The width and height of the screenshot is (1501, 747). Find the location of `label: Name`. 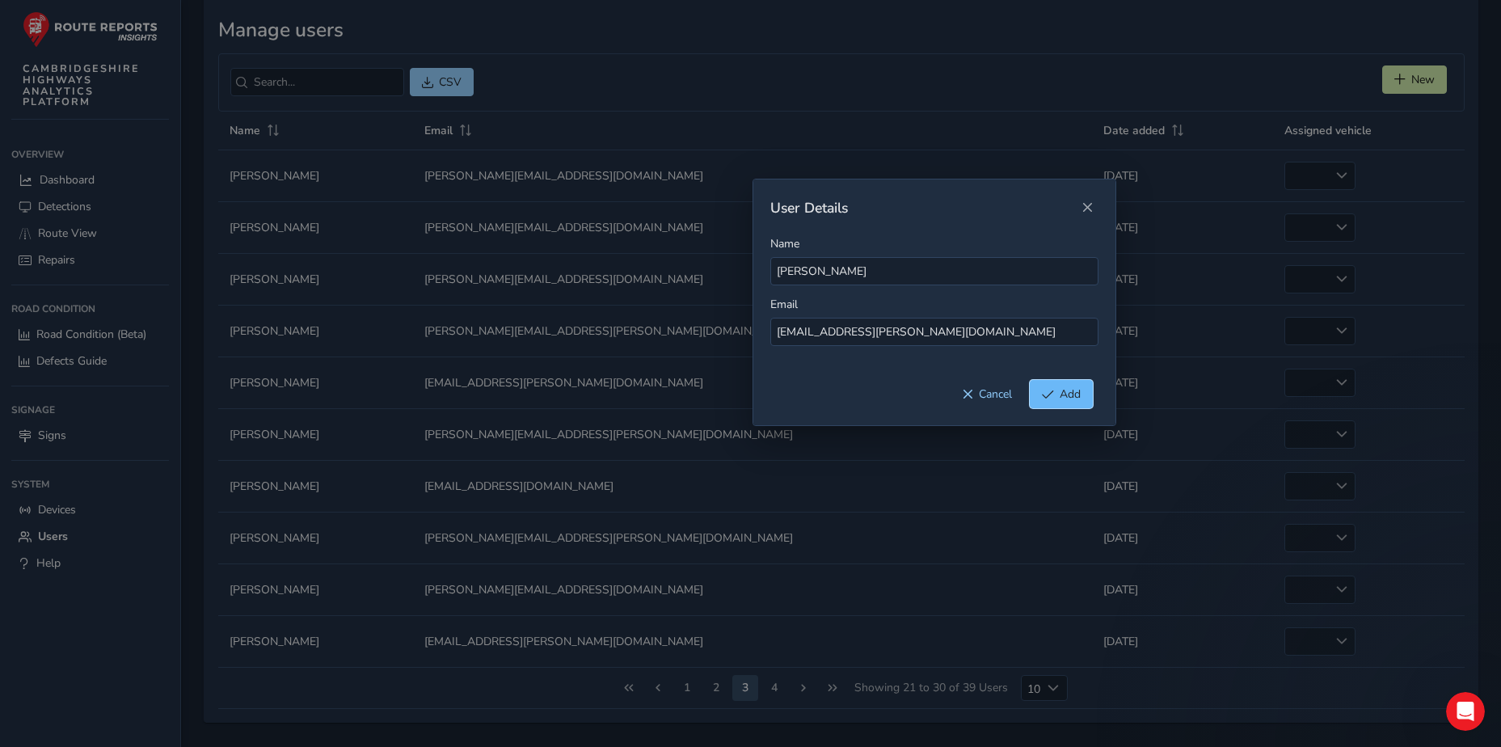

label: Name is located at coordinates (785, 243).